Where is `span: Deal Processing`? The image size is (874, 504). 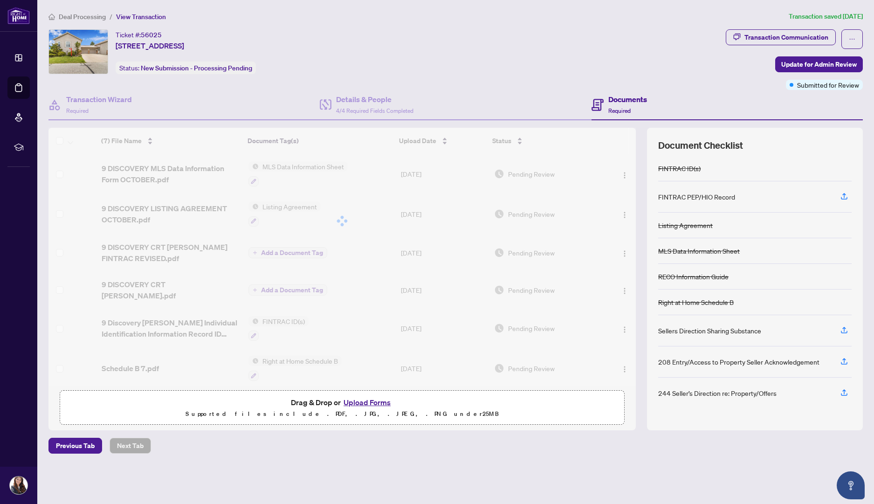
span: Deal Processing is located at coordinates (82, 17).